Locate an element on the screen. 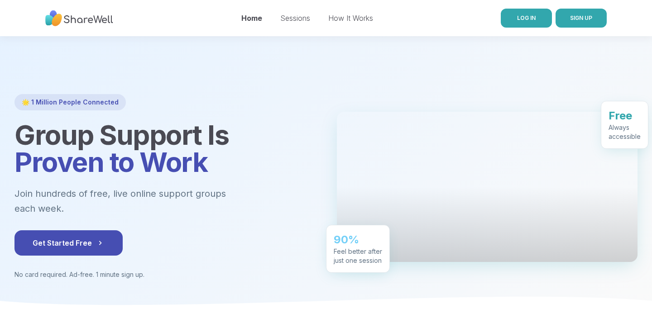  img: ShareWell Nav Logo is located at coordinates (79, 18).